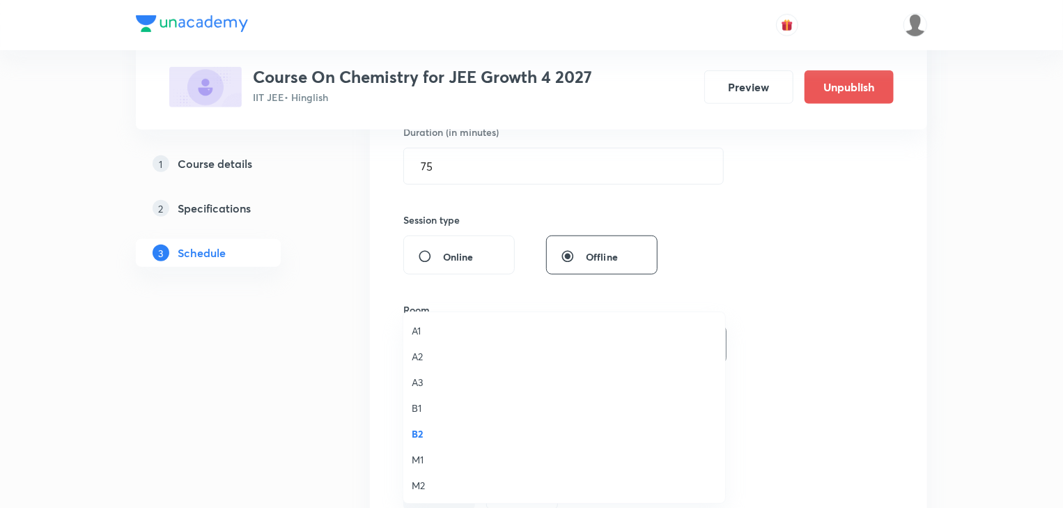  What do you see at coordinates (564, 485) in the screenshot?
I see `span: M2` at bounding box center [564, 485].